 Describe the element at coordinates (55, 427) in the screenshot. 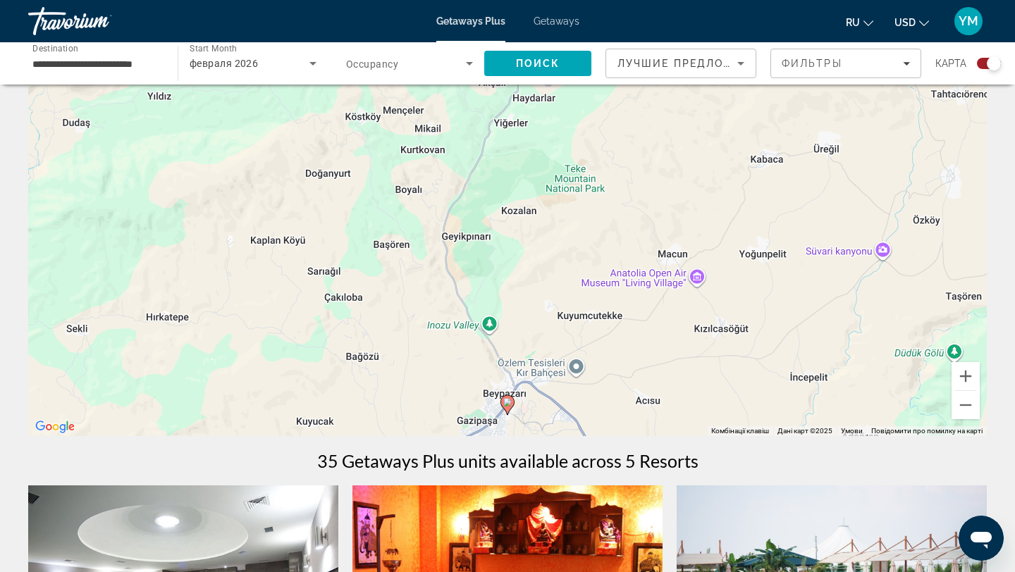

I see `a: Відкрити цю область на Картах Google (відкриється нове вікно)` at that location.